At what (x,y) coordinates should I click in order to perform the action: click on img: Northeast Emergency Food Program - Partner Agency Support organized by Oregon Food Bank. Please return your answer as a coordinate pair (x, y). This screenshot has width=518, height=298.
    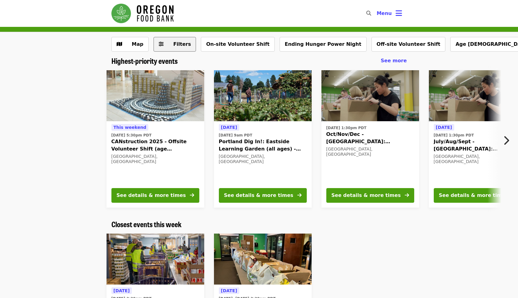
    Looking at the image, I should click on (156, 259).